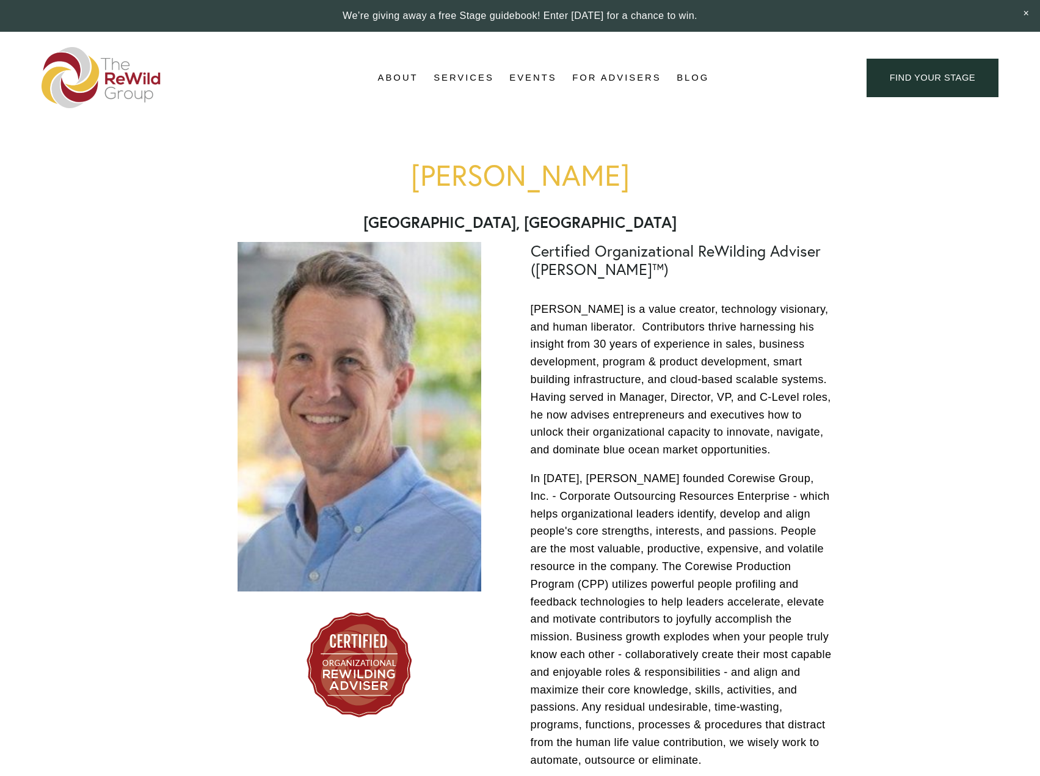  What do you see at coordinates (933, 78) in the screenshot?
I see `a: find your stage` at bounding box center [933, 78].